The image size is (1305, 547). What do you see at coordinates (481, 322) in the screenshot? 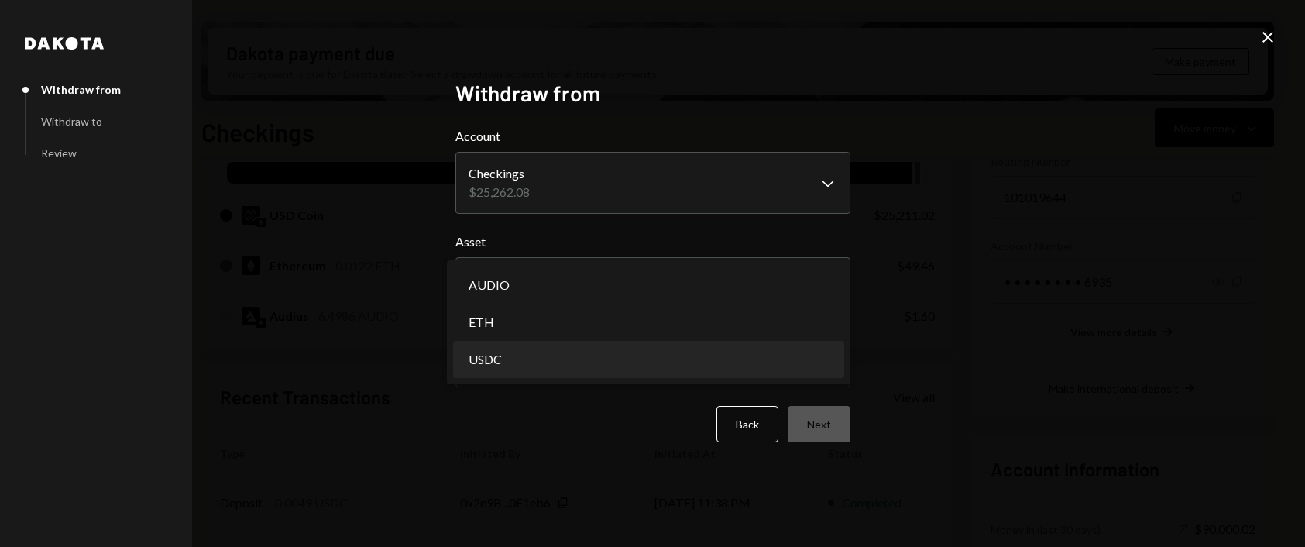
I see `span: ETH` at bounding box center [481, 322].